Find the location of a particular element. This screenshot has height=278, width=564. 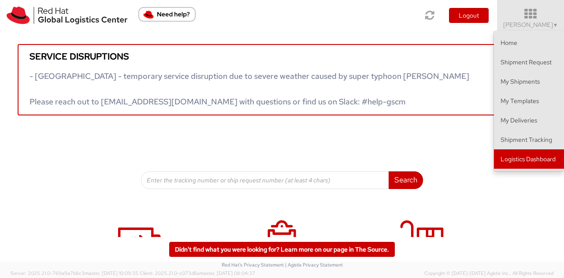

span: Client: 2025.21.0-c073d8a is located at coordinates (198, 273).